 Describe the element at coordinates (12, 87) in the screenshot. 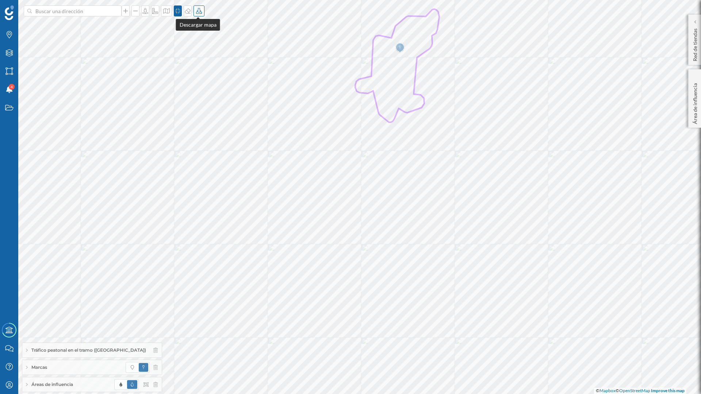

I see `span: 4` at that location.